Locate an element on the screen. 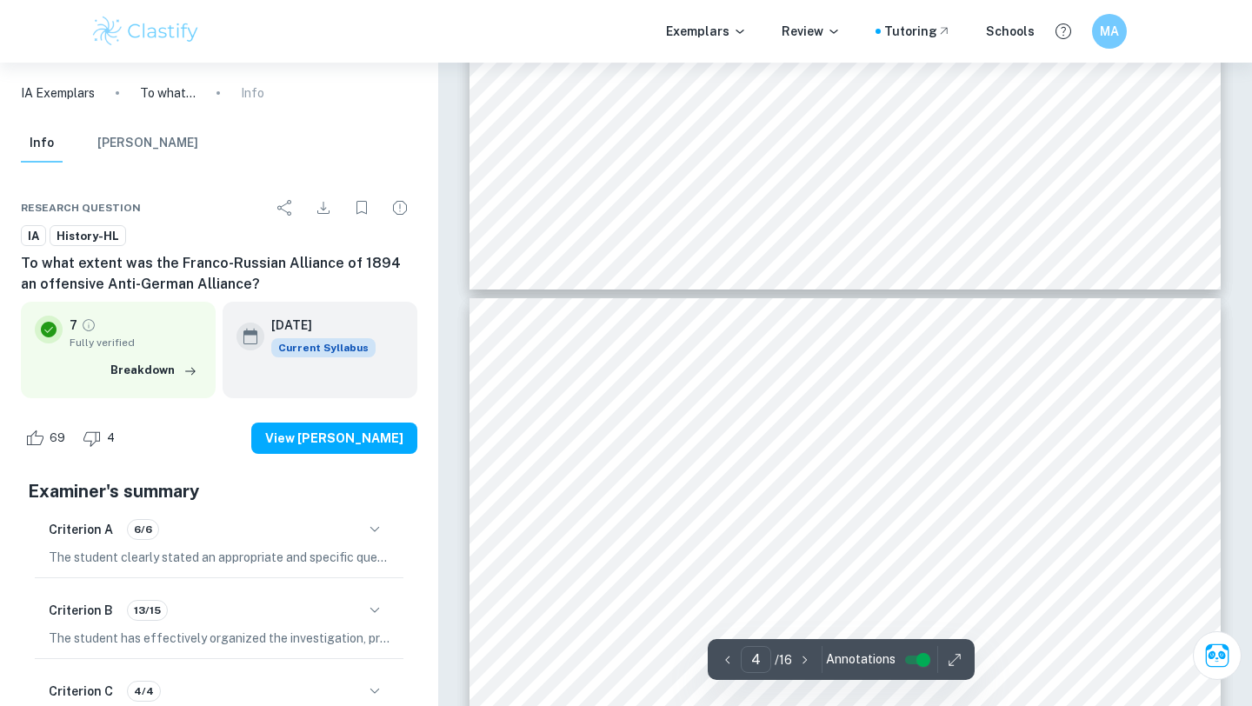 The width and height of the screenshot is (1252, 706). button: Info is located at coordinates (42, 143).